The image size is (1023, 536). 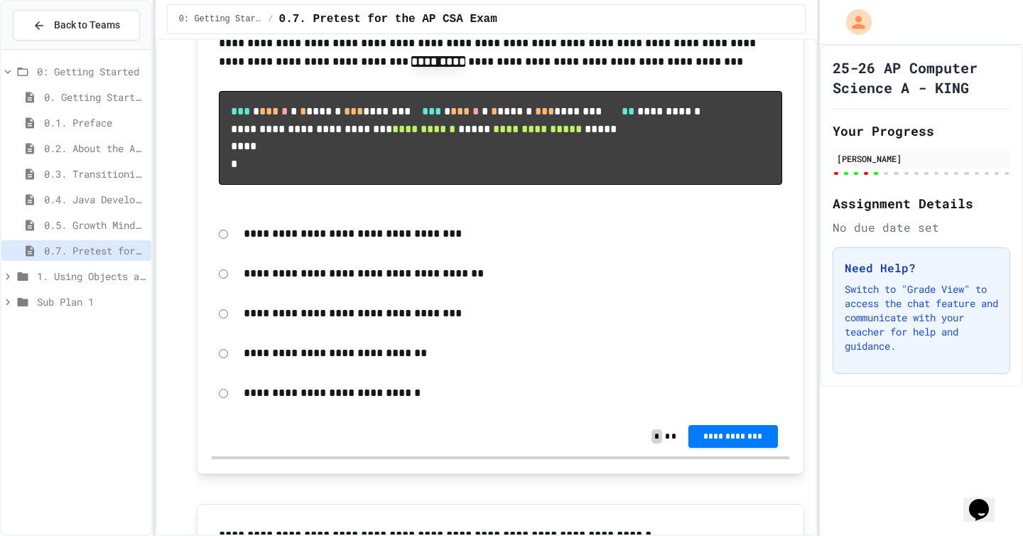 What do you see at coordinates (91, 276) in the screenshot?
I see `span: 1. Using Objects and Methods` at bounding box center [91, 276].